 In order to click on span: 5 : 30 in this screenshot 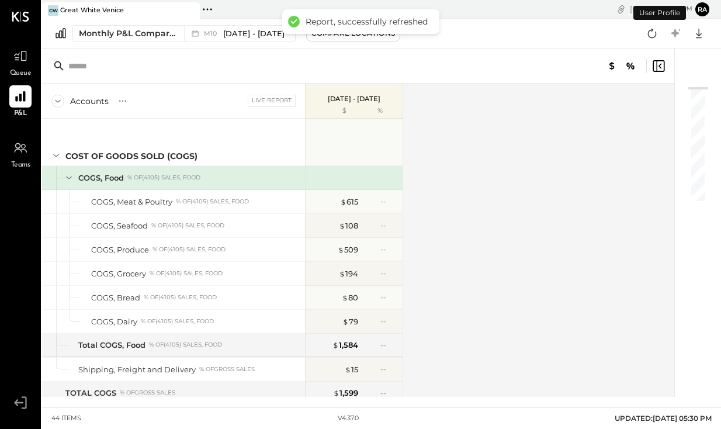, I will do `click(669, 9)`.